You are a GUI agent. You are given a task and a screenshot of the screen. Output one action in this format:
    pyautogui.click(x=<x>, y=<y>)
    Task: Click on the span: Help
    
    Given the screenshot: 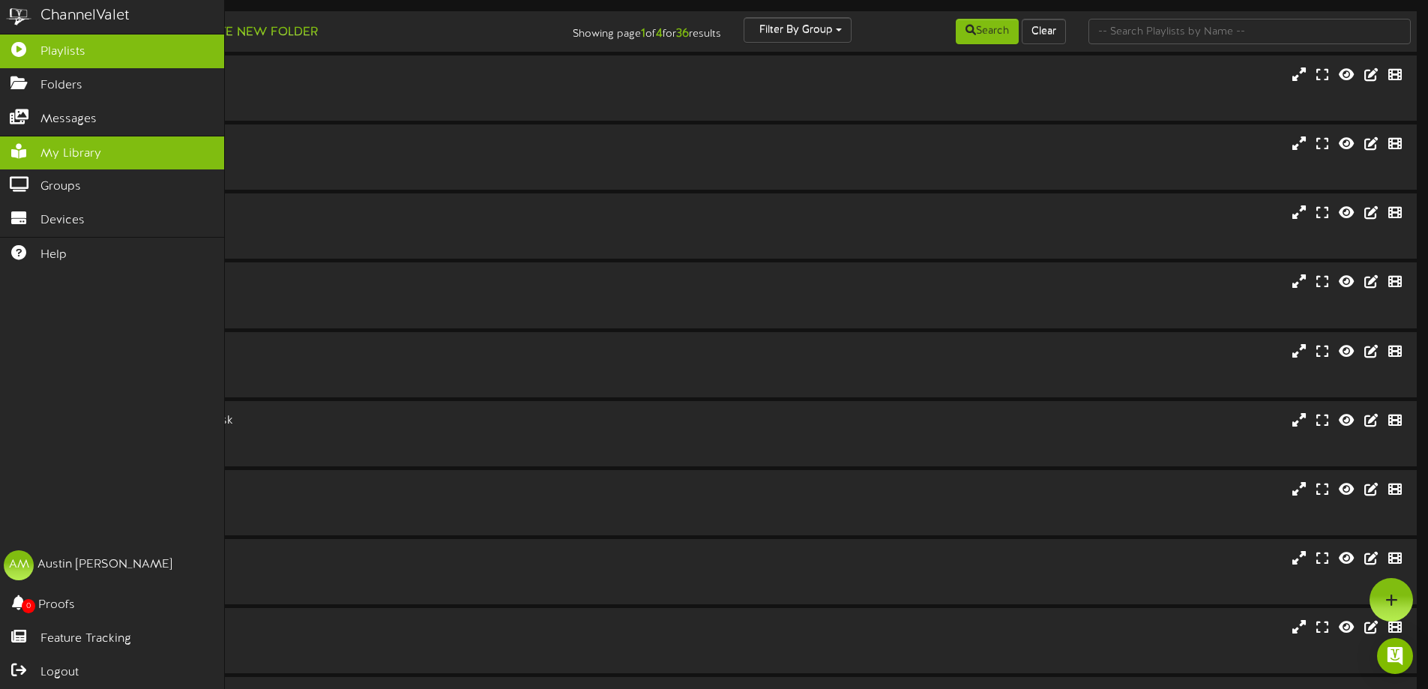 What is the action you would take?
    pyautogui.click(x=53, y=255)
    